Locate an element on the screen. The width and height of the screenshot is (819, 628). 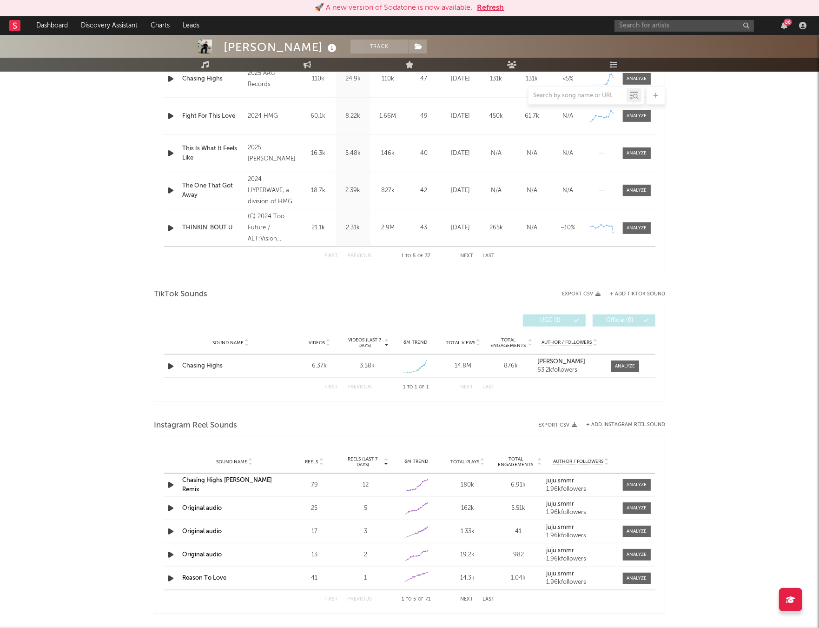
div: 13 is located at coordinates (314, 555).